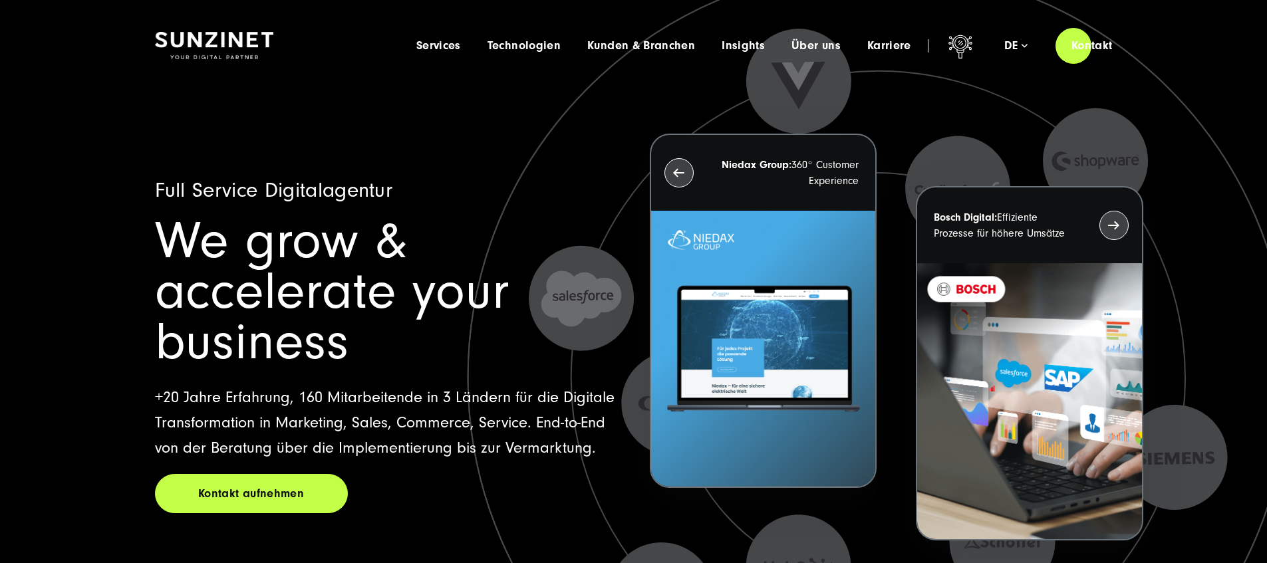 Image resolution: width=1267 pixels, height=563 pixels. Describe the element at coordinates (816, 46) in the screenshot. I see `a: Über uns` at that location.